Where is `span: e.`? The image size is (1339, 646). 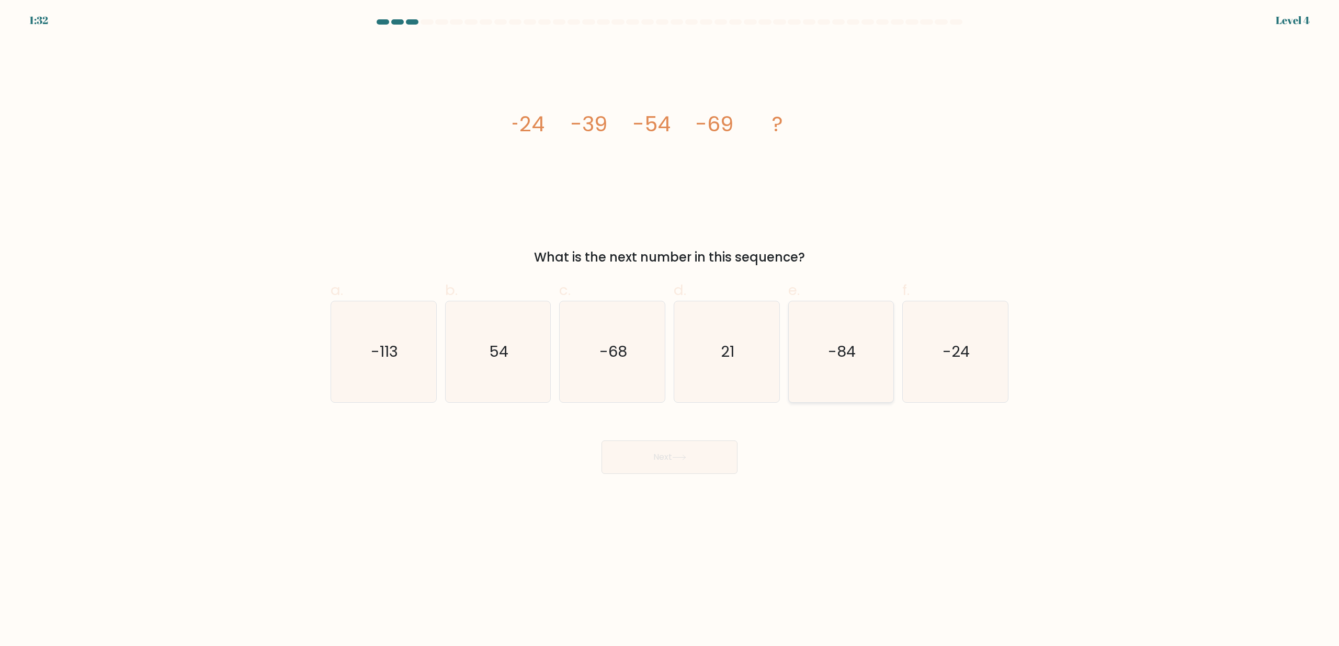 span: e. is located at coordinates (794, 290).